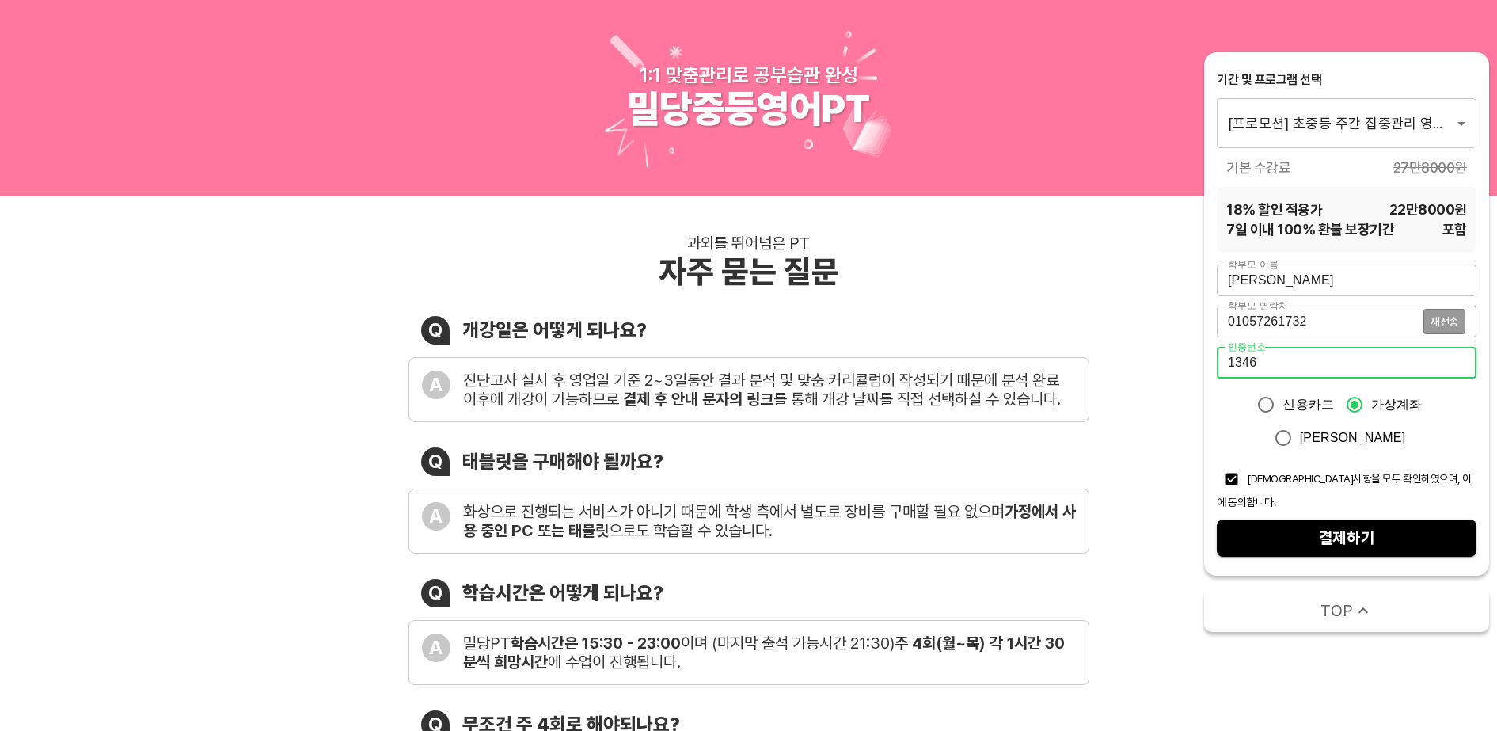 This screenshot has width=1497, height=731. What do you see at coordinates (1347, 538) in the screenshot?
I see `button: 결제하기` at bounding box center [1347, 538].